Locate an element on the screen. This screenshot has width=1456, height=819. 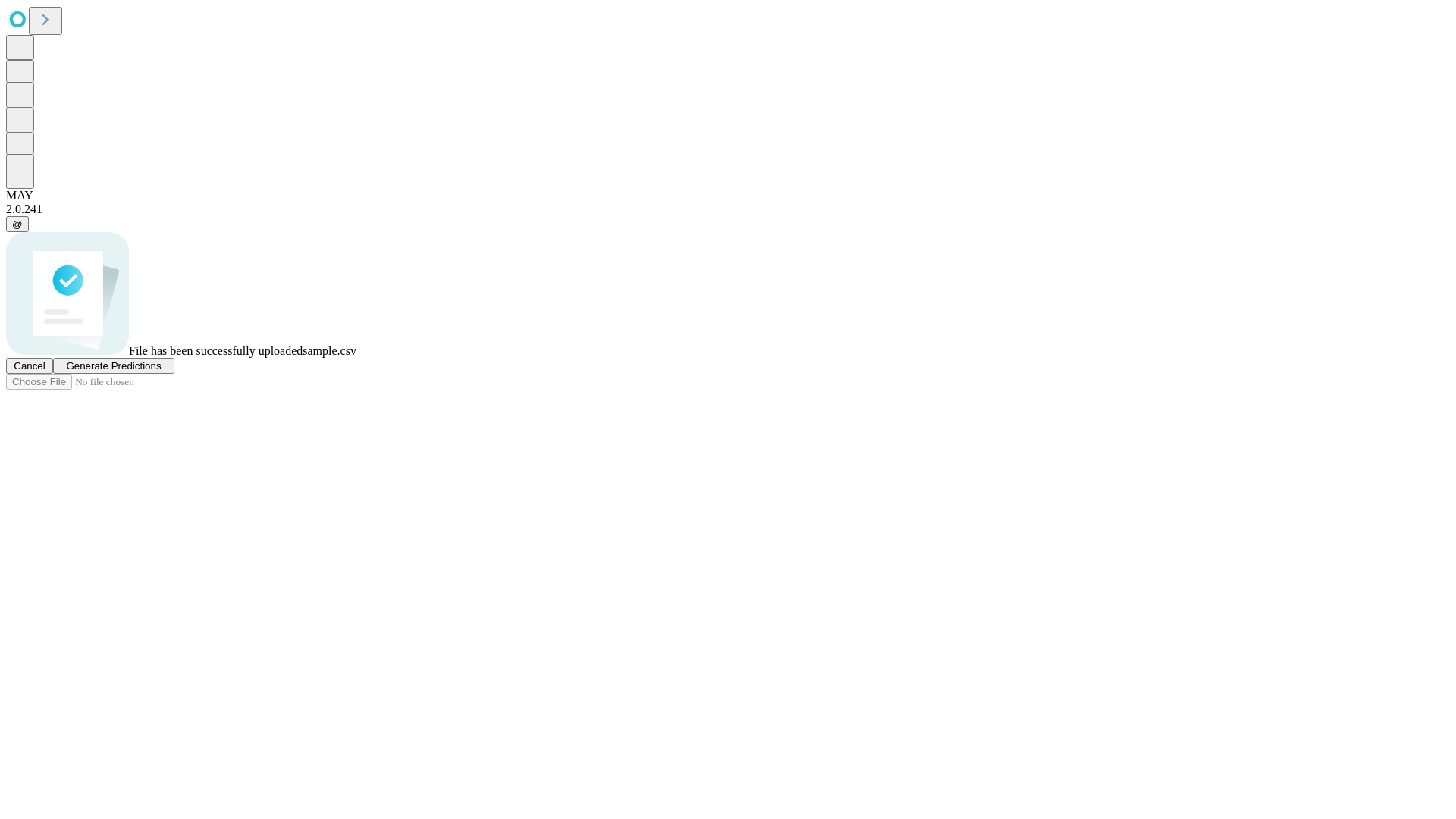
span: File has been successfully uploaded is located at coordinates (216, 350).